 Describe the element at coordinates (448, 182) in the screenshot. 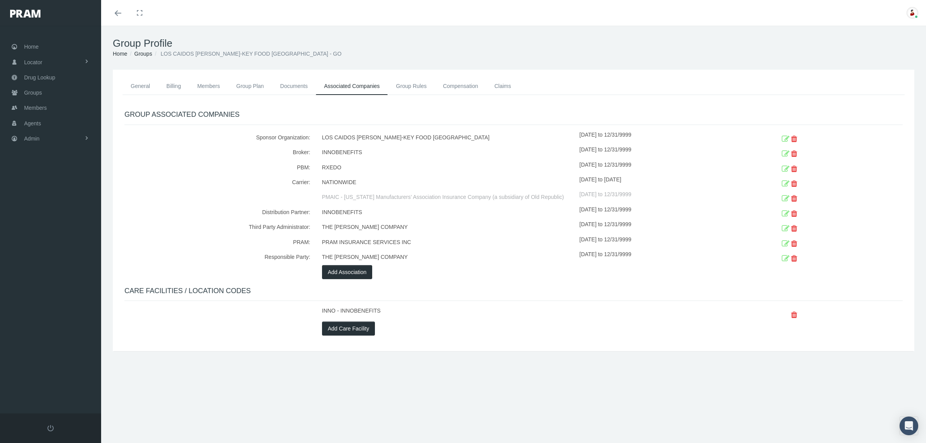

I see `div: NATIONWIDE` at that location.